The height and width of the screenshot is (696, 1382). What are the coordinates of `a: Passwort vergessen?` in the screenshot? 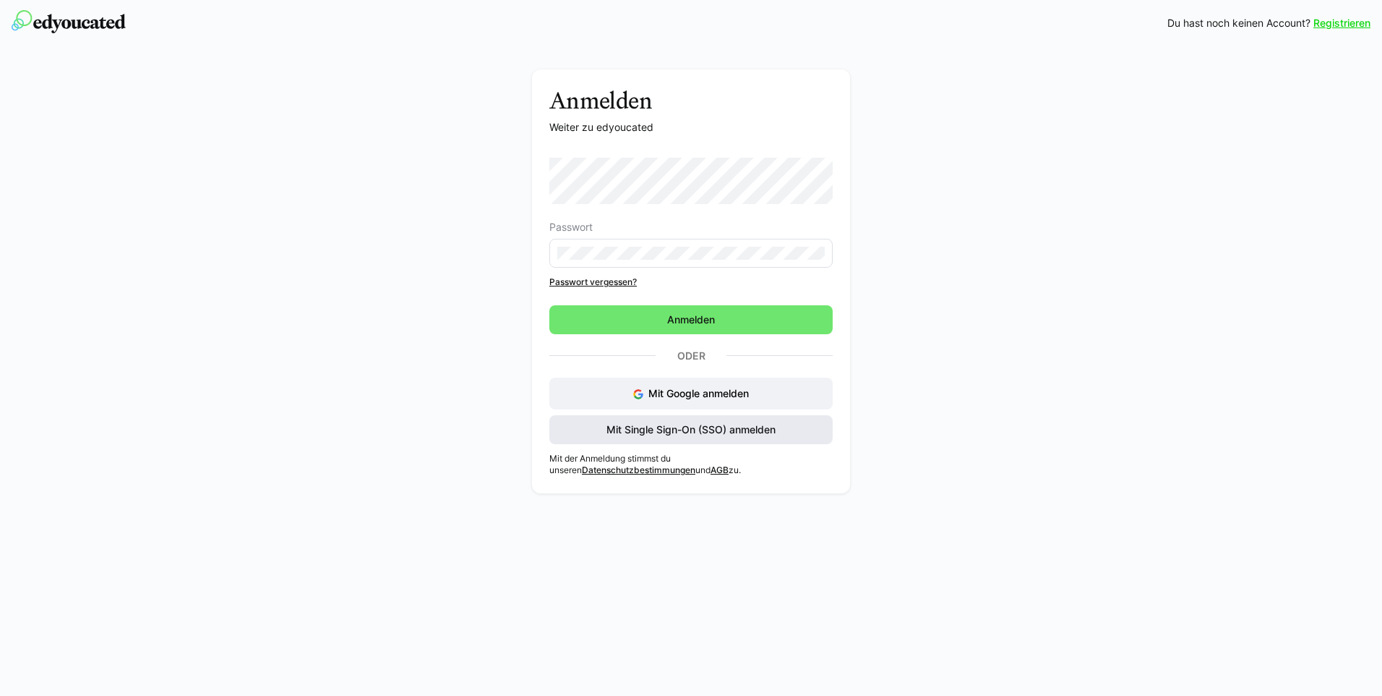 It's located at (691, 282).